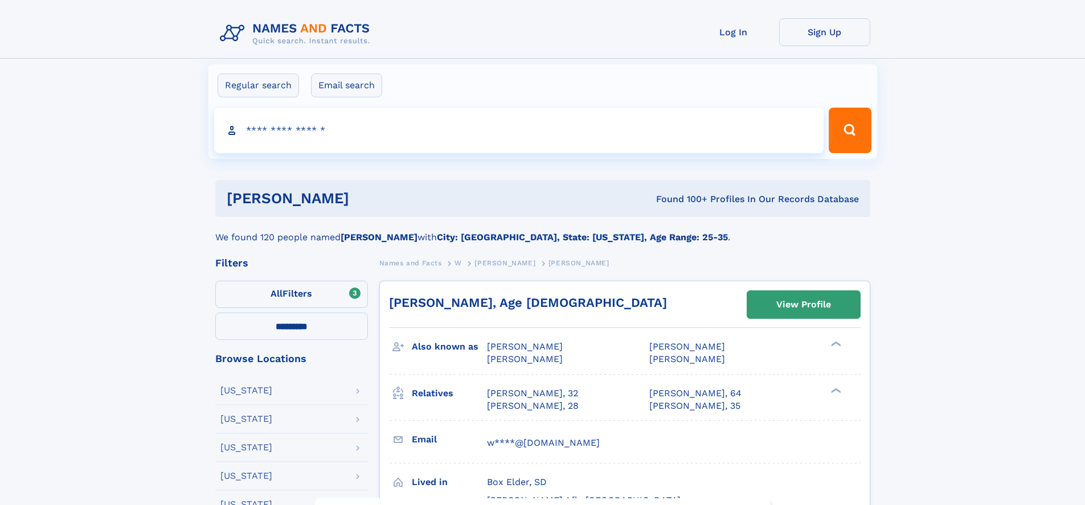  I want to click on h3: Relatives, so click(449, 393).